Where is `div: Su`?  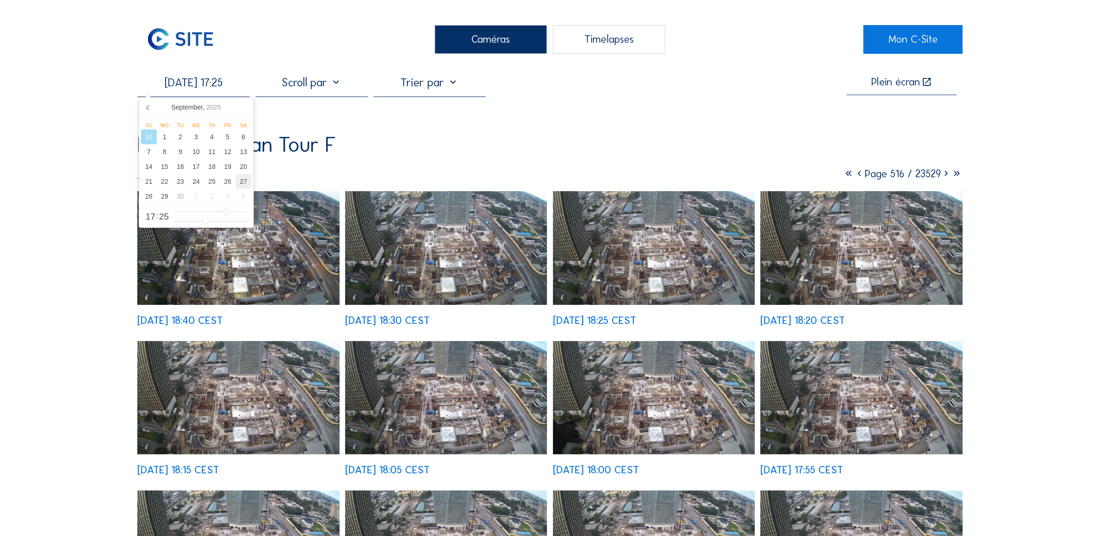
div: Su is located at coordinates (149, 125).